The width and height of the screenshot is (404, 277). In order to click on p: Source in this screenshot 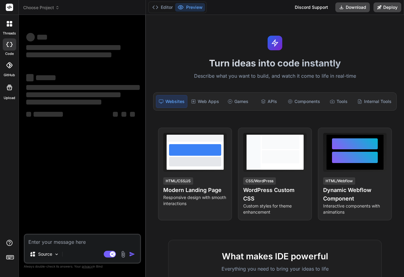, I will do `click(45, 254)`.